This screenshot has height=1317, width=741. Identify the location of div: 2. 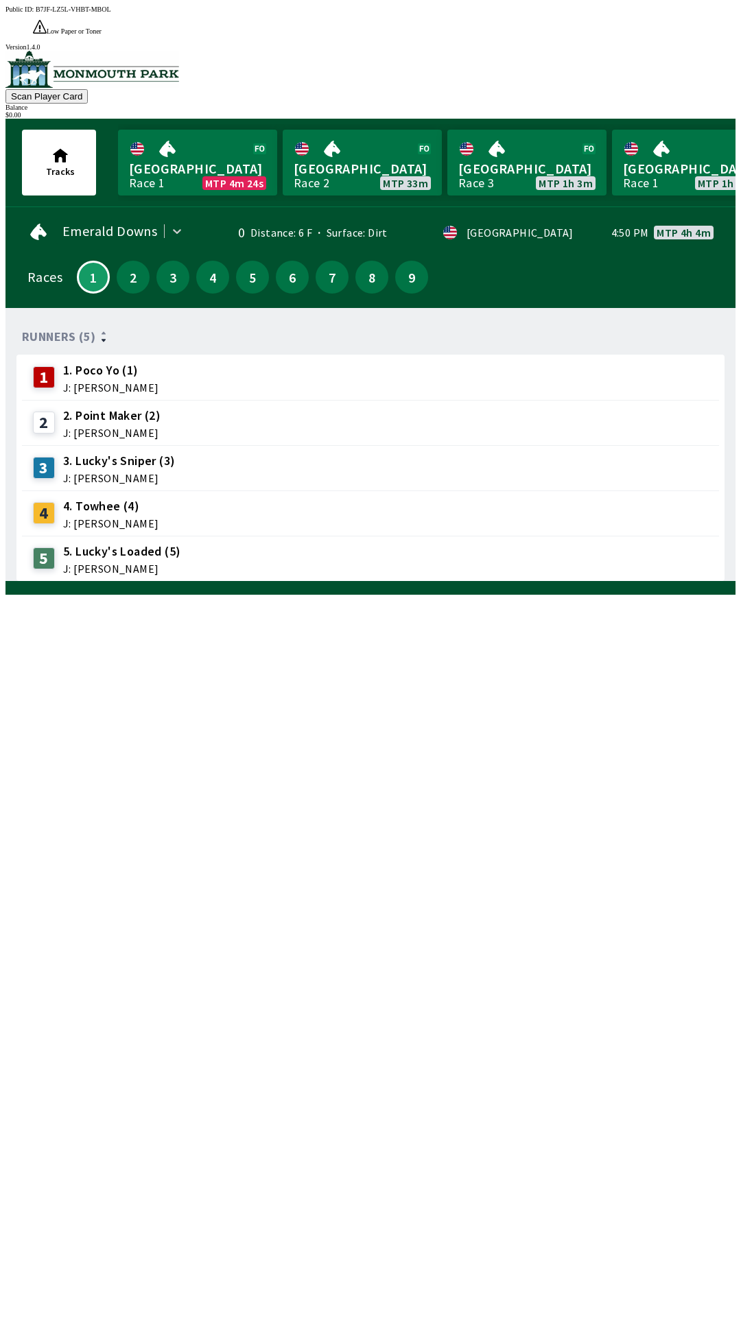
(44, 423).